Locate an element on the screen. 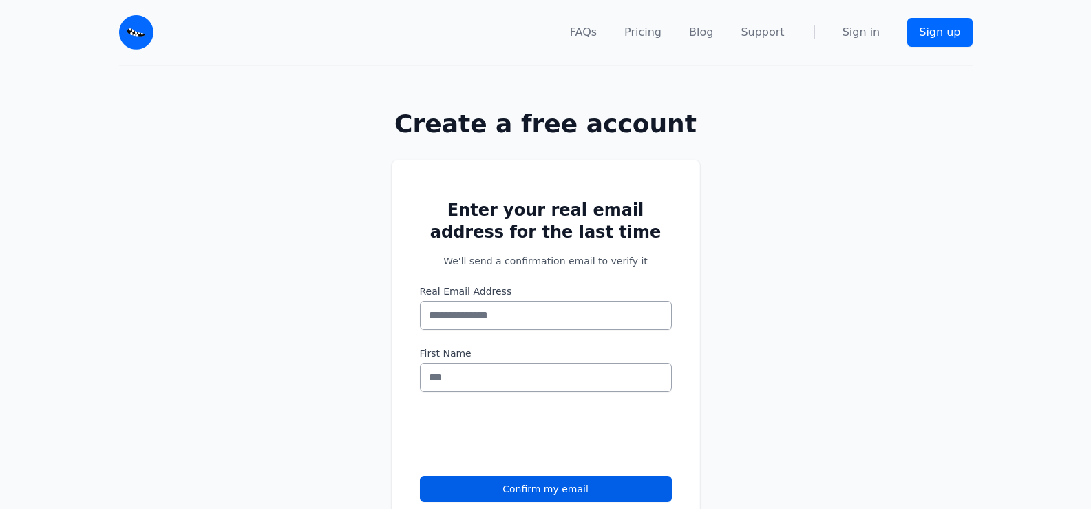  label: First Name is located at coordinates (546, 353).